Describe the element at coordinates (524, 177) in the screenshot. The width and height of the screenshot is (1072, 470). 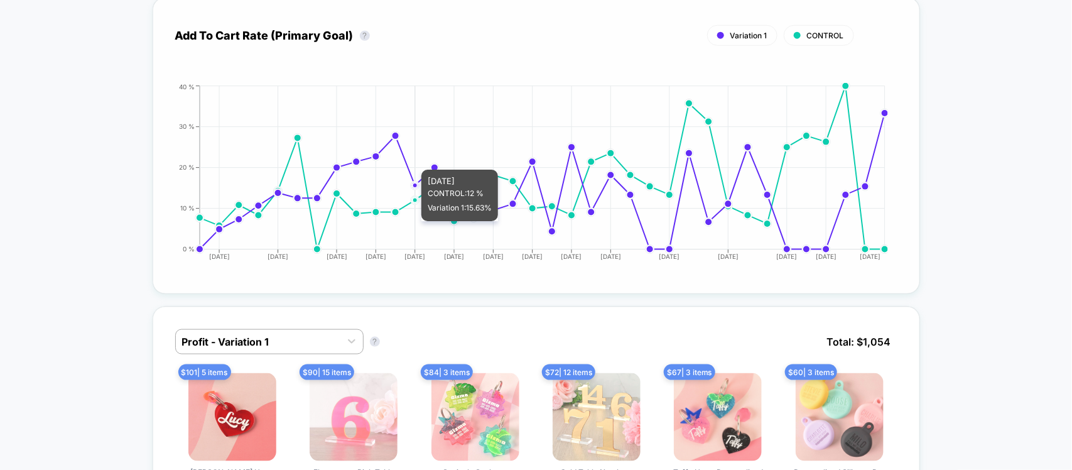
I see `div: ADD_TO_CART_RATE` at that location.